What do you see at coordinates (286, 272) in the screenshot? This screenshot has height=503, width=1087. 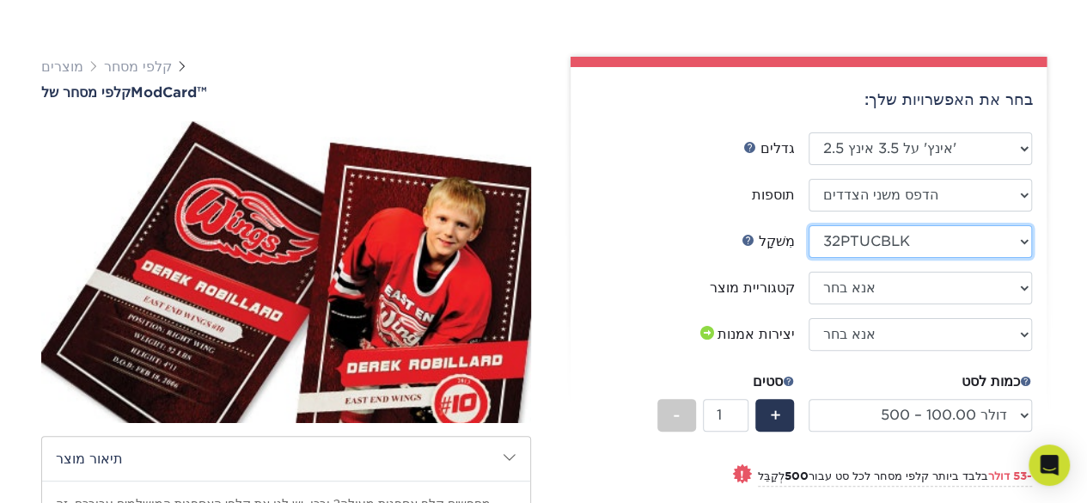 I see `img: מוד קארד™ 01` at bounding box center [286, 272].